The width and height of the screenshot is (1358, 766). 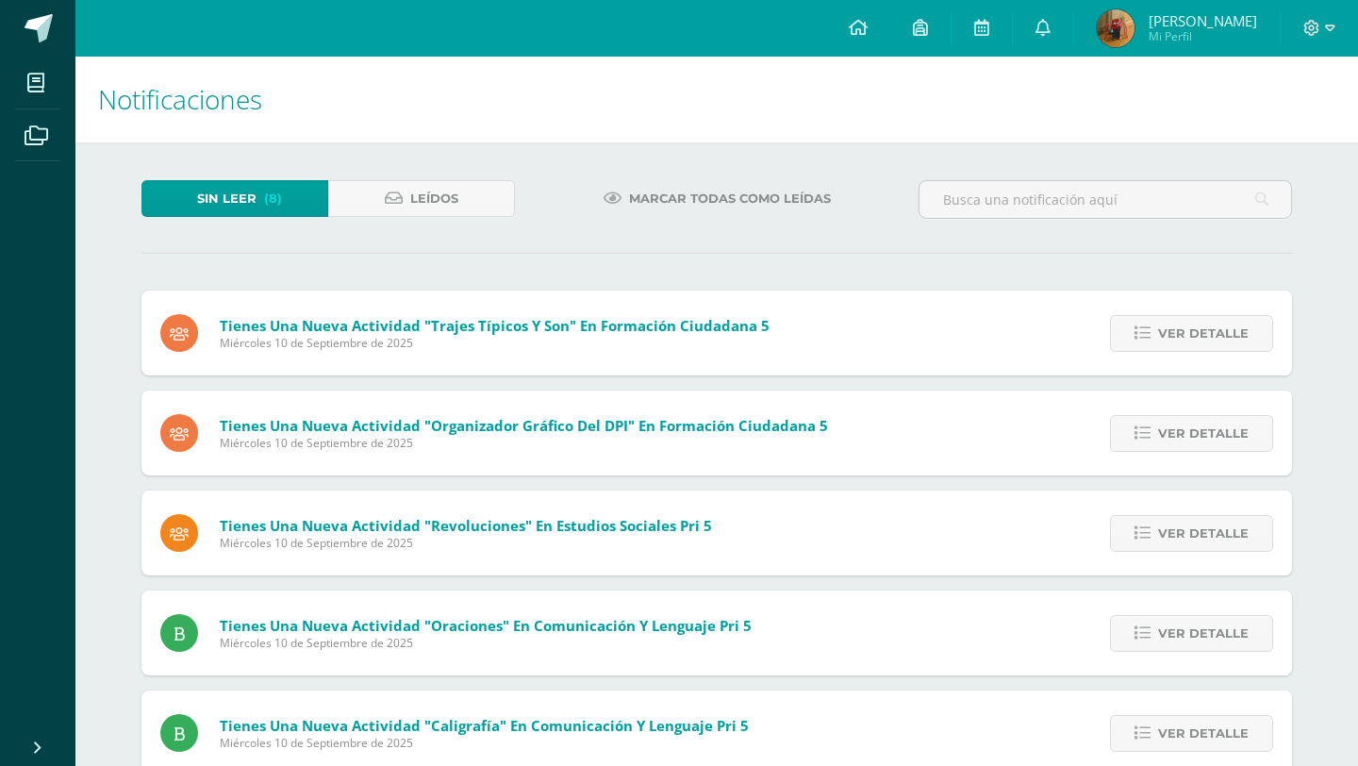 I want to click on span: Tienes una nueva actividad "Organizador gráfico del DPI" En Formación Ciudadana 5, so click(x=524, y=425).